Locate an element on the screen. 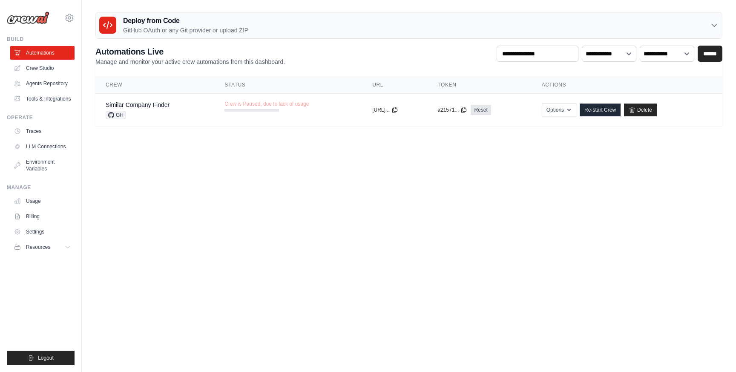  button: Logout is located at coordinates (40, 358).